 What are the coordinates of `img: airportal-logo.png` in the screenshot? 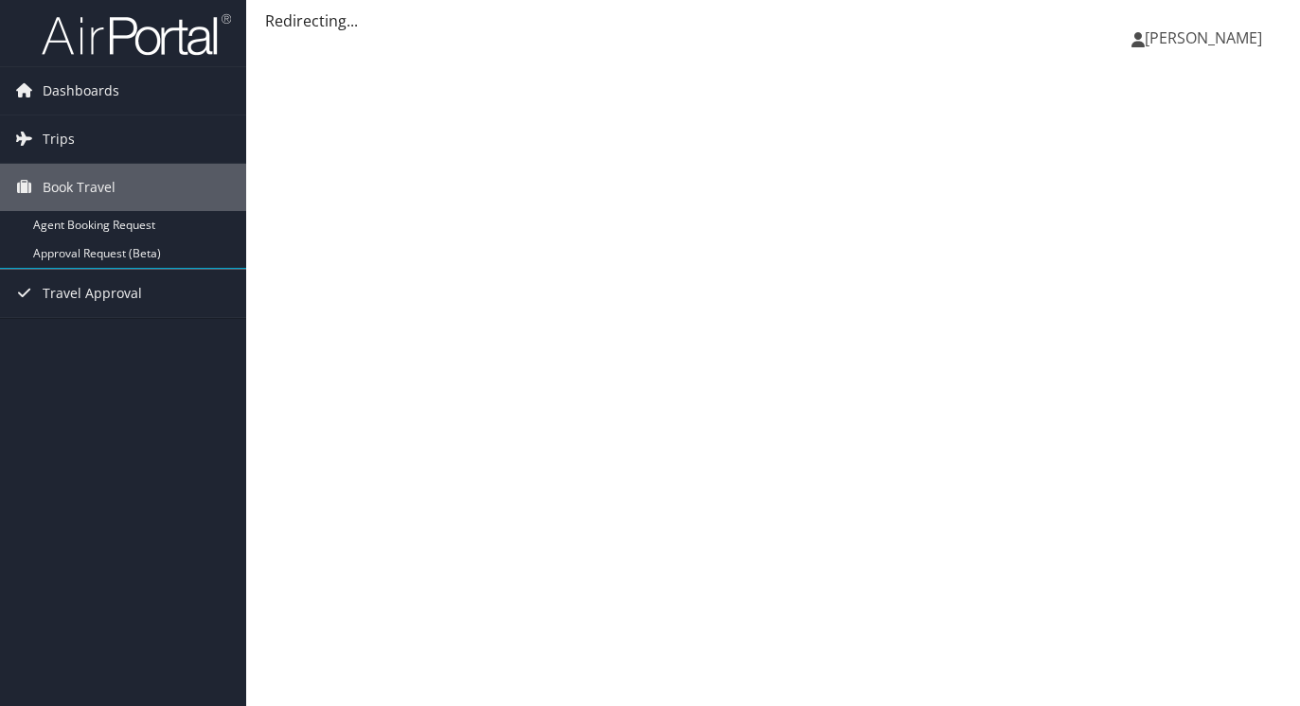 It's located at (136, 34).